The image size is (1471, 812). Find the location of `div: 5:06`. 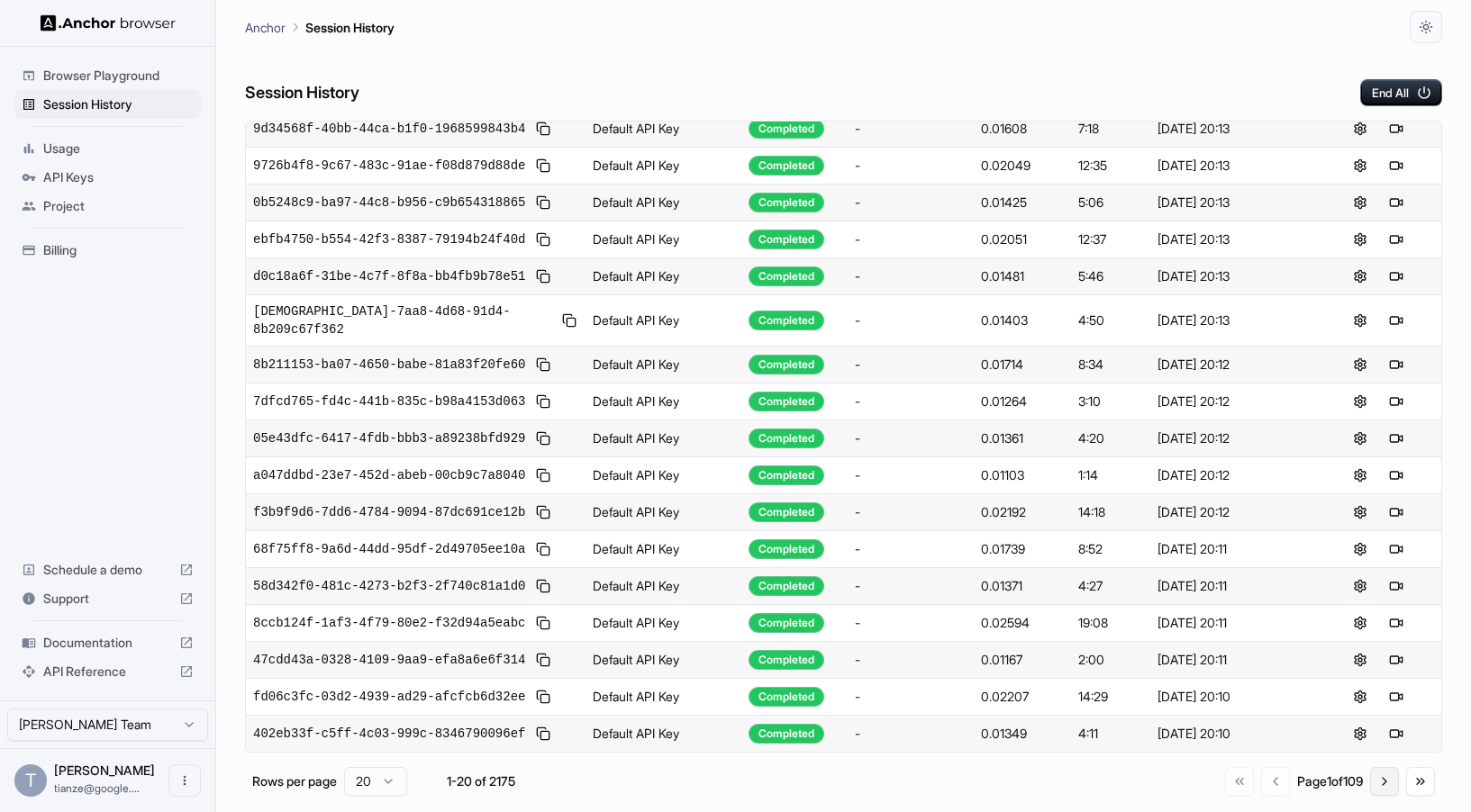

div: 5:06 is located at coordinates (1109, 203).